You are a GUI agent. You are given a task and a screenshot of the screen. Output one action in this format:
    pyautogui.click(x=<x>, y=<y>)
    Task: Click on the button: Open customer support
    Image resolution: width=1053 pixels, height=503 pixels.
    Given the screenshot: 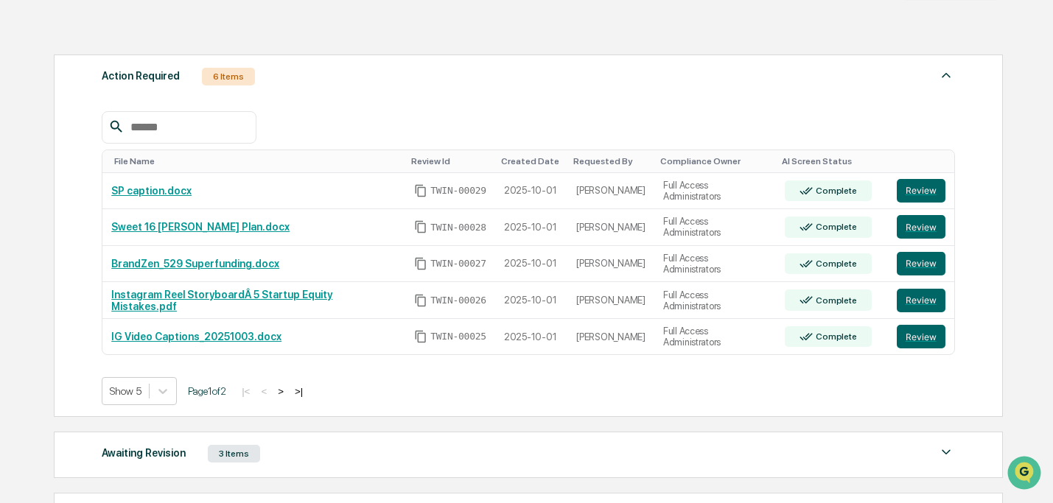 What is the action you would take?
    pyautogui.click(x=18, y=18)
    